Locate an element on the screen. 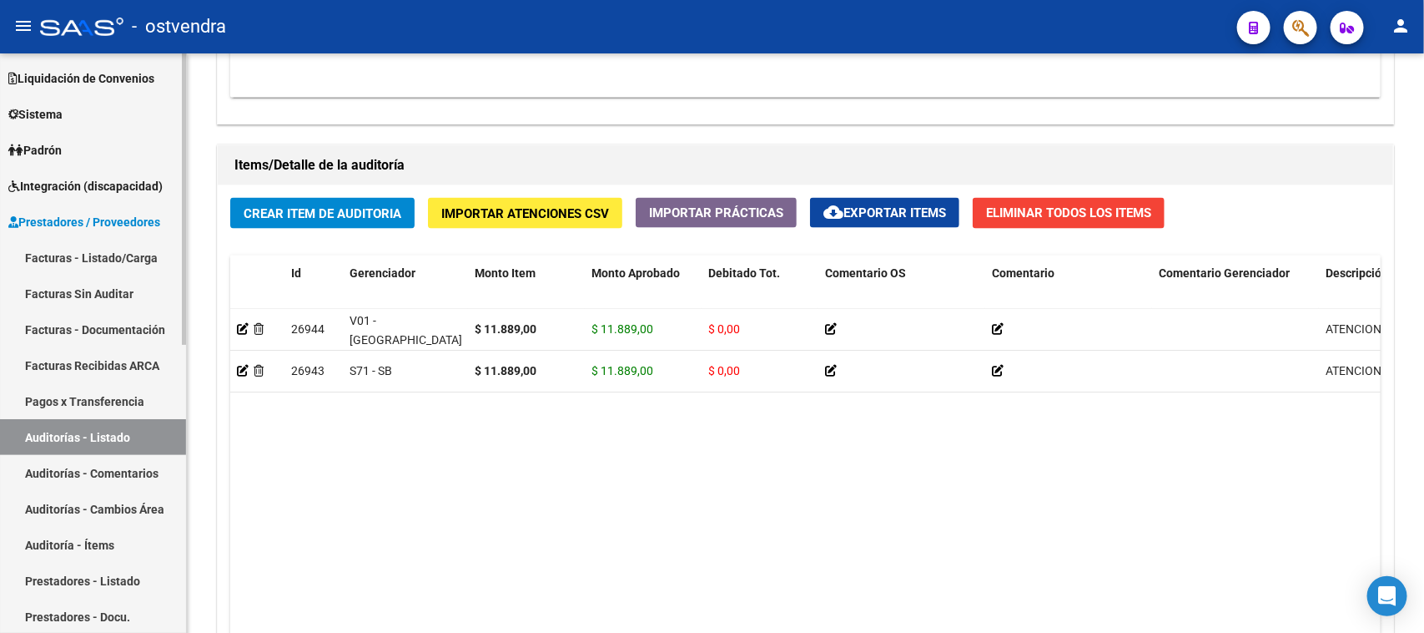  span: - ostvendra is located at coordinates (179, 27).